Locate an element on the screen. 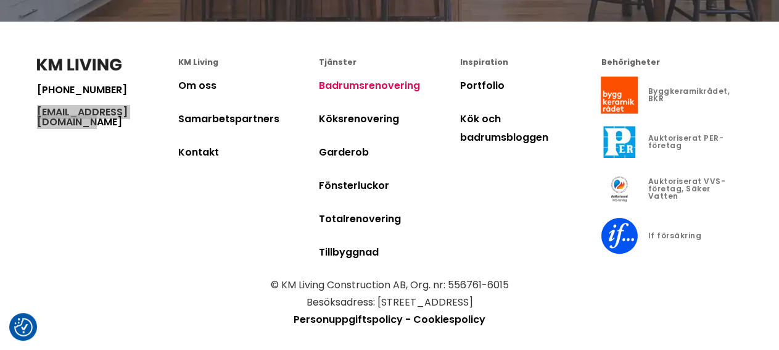  img: Revisit consent button is located at coordinates (23, 327).